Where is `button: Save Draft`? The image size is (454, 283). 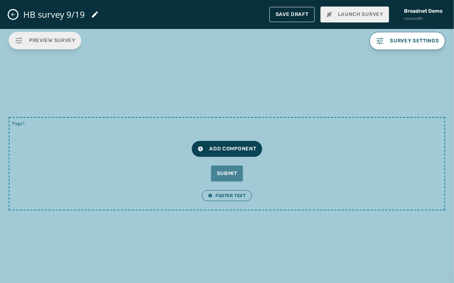 button: Save Draft is located at coordinates (292, 14).